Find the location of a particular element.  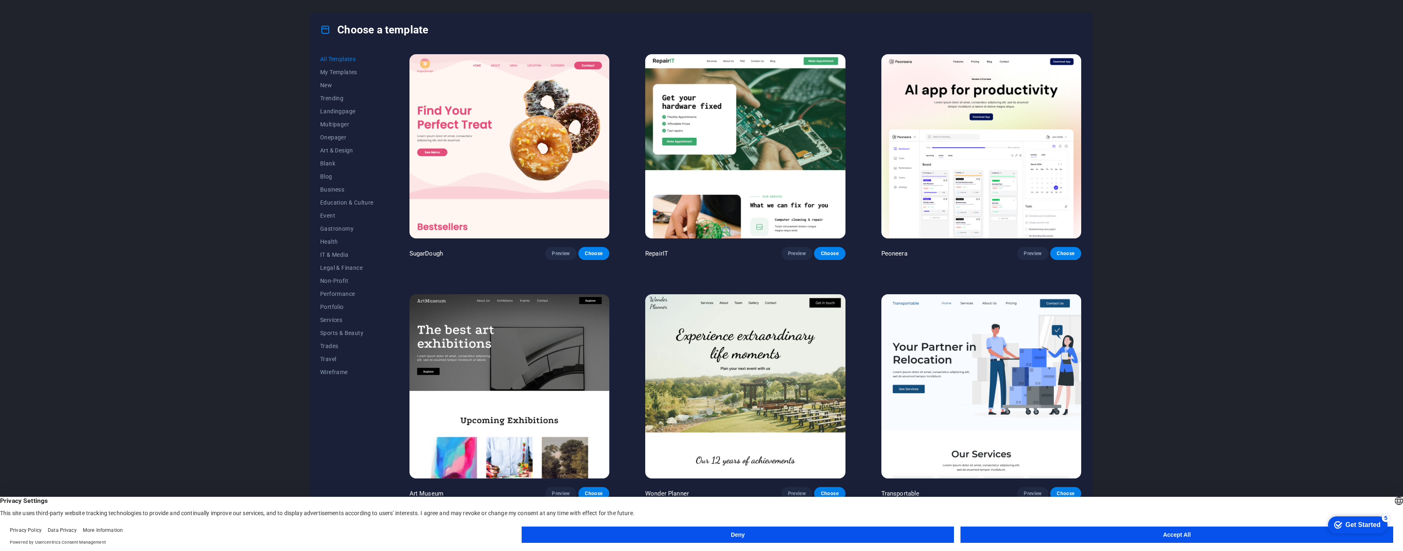

button: Sports & Beauty is located at coordinates (347, 333).